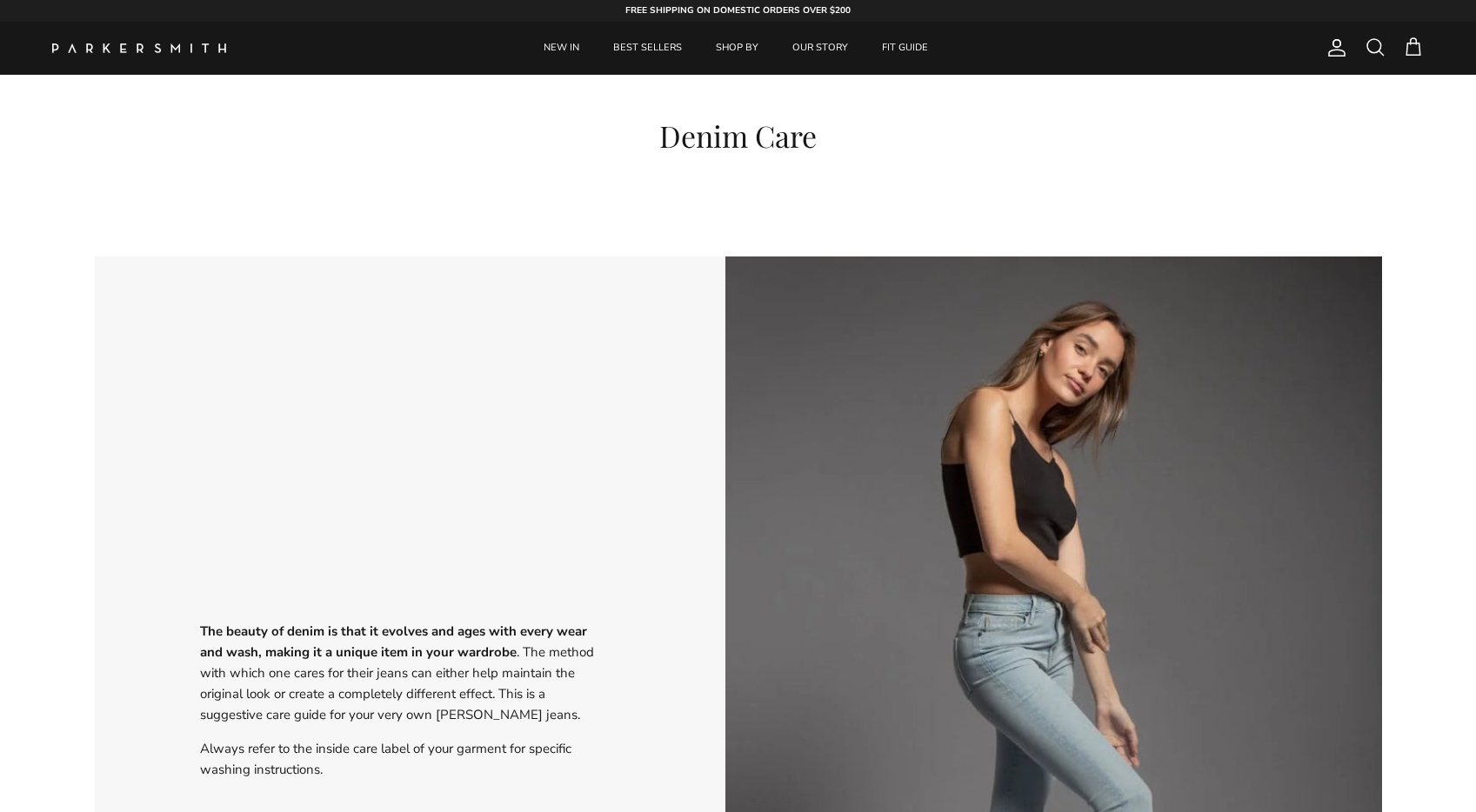 This screenshot has width=1476, height=812. Describe the element at coordinates (738, 11) in the screenshot. I see `strong: FREE SHIPPING ON DOMESTIC ORDERS OVER $200` at that location.